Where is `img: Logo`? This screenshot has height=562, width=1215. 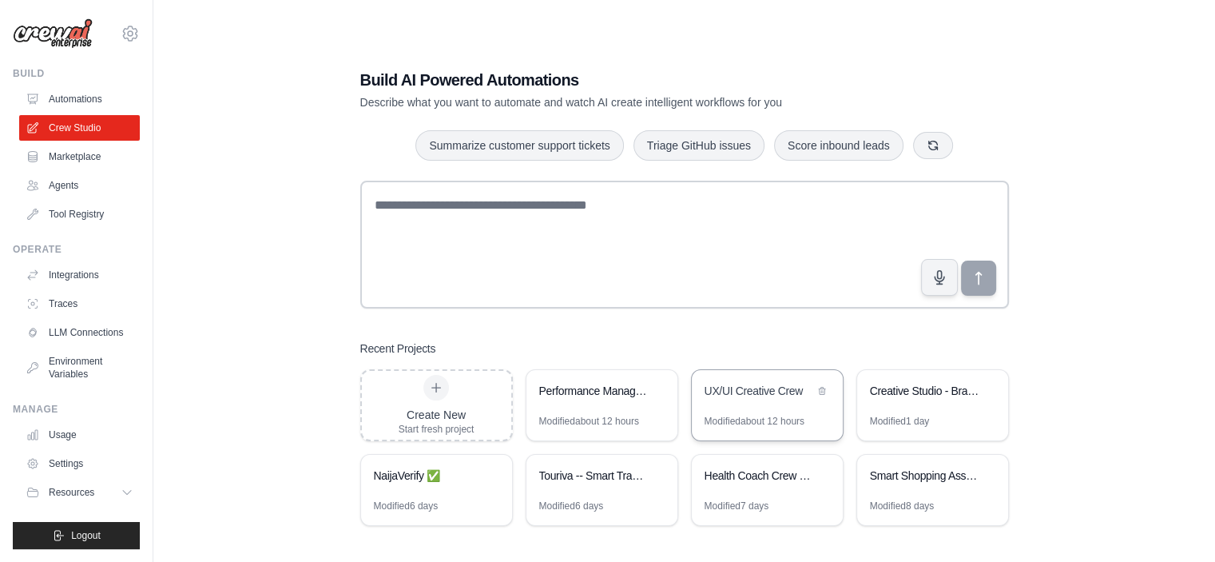 img: Logo is located at coordinates (53, 34).